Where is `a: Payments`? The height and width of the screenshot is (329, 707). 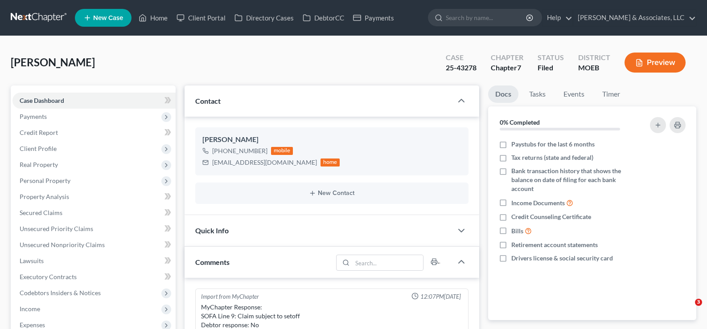 a: Payments is located at coordinates (373, 18).